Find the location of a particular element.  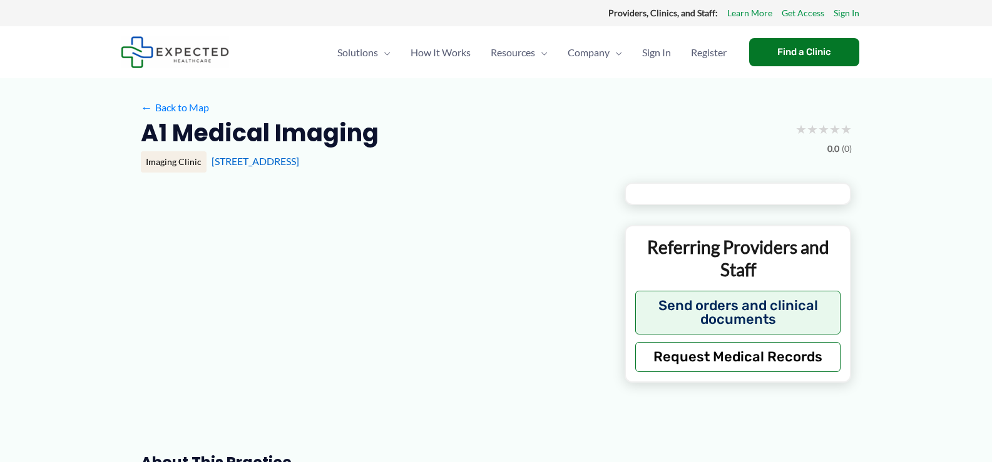

nav: Primary Site Navigation is located at coordinates (532, 53).